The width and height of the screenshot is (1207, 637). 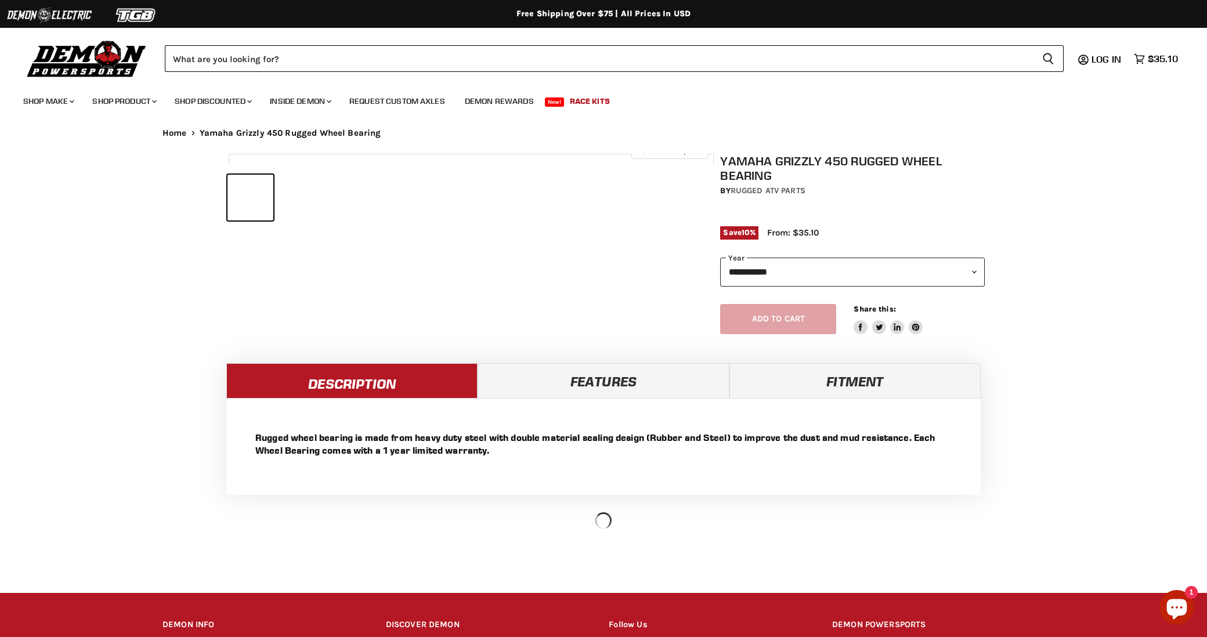 I want to click on a: Race Kits, so click(x=589, y=101).